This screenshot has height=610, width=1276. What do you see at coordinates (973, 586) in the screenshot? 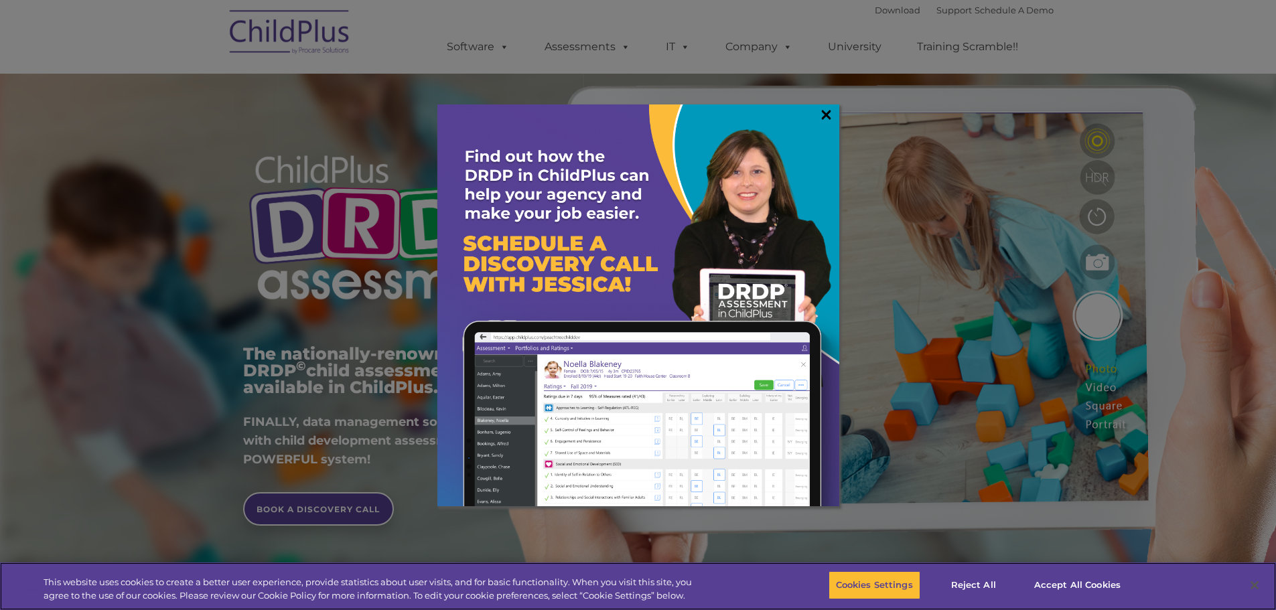
I see `button: Reject All` at bounding box center [973, 586].